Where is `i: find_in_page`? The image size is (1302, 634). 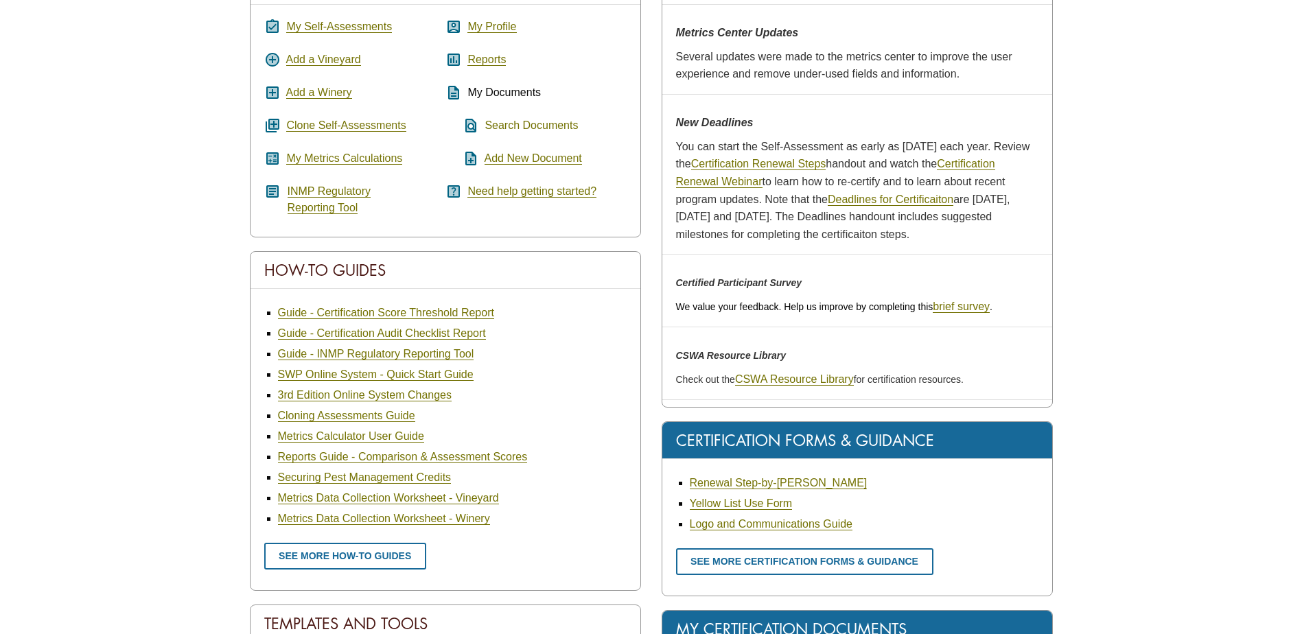
i: find_in_page is located at coordinates (462, 126).